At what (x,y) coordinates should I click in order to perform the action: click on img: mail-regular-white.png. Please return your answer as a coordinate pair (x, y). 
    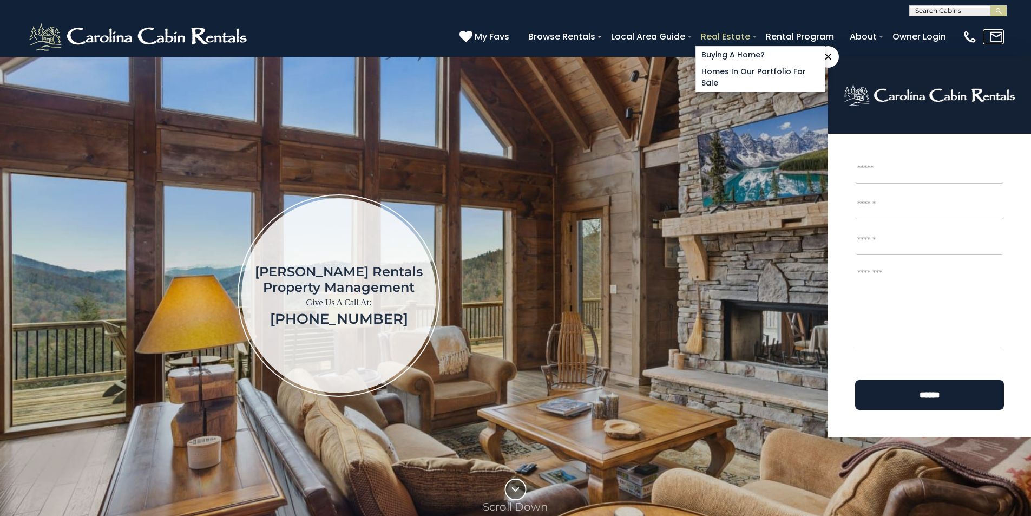
    Looking at the image, I should click on (996, 37).